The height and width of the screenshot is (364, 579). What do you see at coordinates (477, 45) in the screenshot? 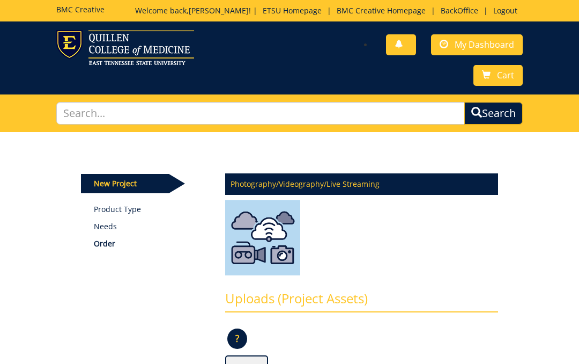
I see `a: My Dashboard` at bounding box center [477, 45].